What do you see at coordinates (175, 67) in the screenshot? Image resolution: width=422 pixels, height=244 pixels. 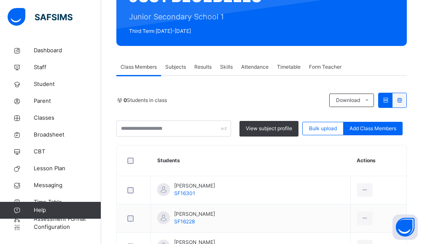 I see `span: Subjects` at bounding box center [175, 67].